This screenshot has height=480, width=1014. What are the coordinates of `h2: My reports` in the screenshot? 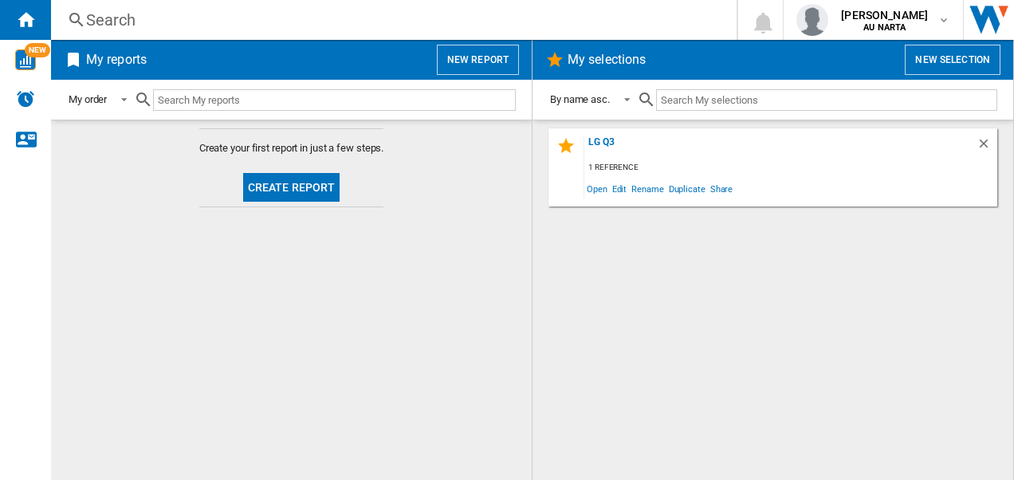 It's located at (116, 60).